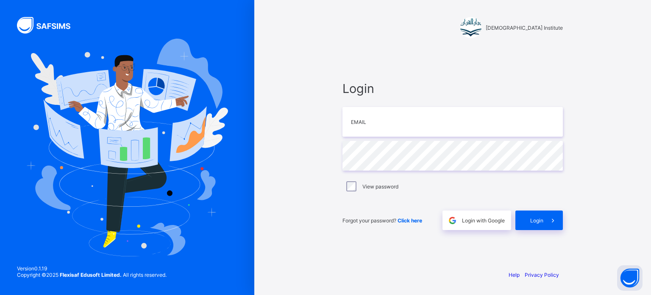  Describe the element at coordinates (92, 268) in the screenshot. I see `span: Version 0.1.19` at that location.